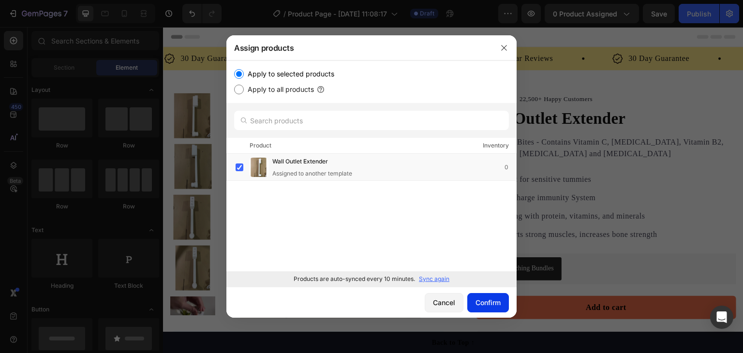 This screenshot has width=743, height=353. I want to click on button: Confirm, so click(488, 303).